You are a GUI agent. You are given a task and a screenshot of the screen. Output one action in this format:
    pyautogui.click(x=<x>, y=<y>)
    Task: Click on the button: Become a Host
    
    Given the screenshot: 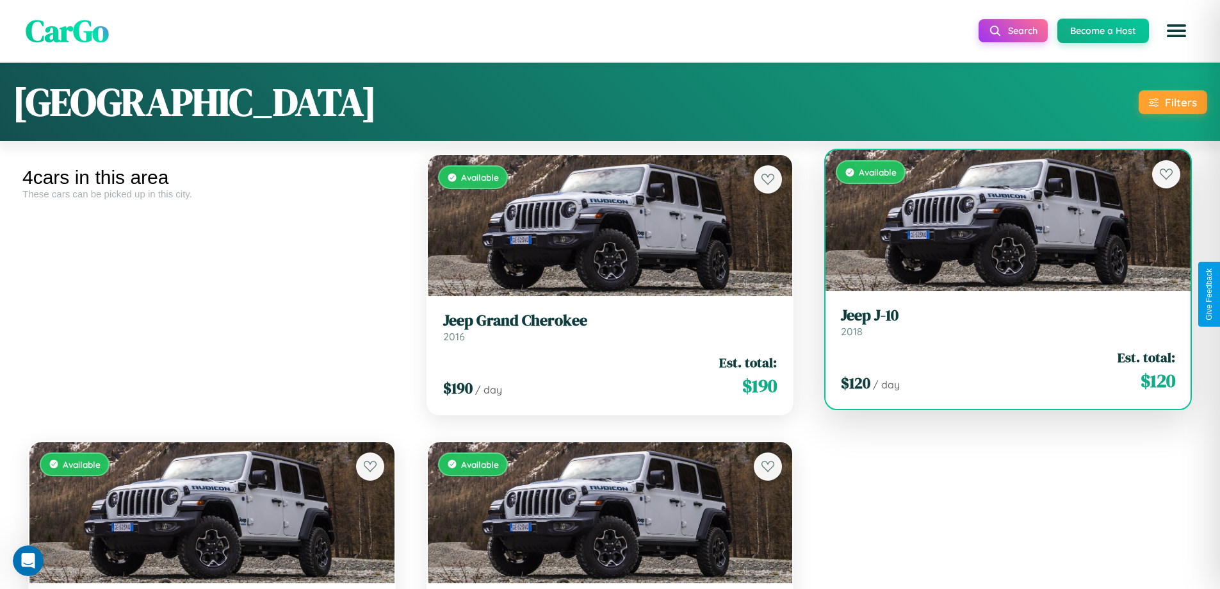 What is the action you would take?
    pyautogui.click(x=1103, y=31)
    